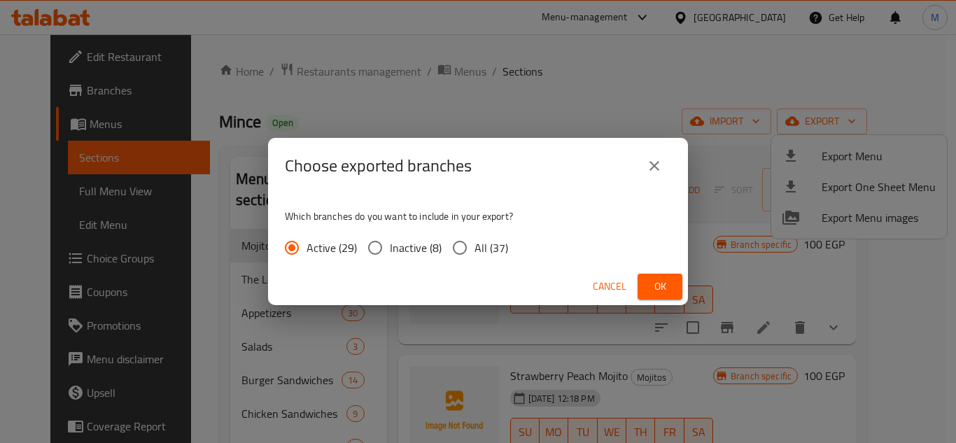  What do you see at coordinates (491, 248) in the screenshot?
I see `span: All (37)` at bounding box center [491, 248].